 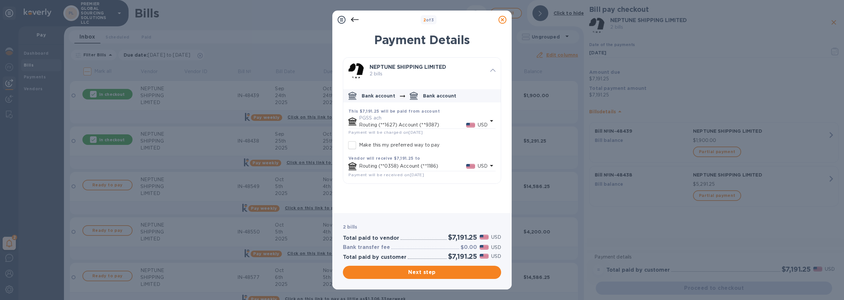 I want to click on div: NEPTUNE SHIPPING LIMITED 2 bills, so click(x=422, y=71).